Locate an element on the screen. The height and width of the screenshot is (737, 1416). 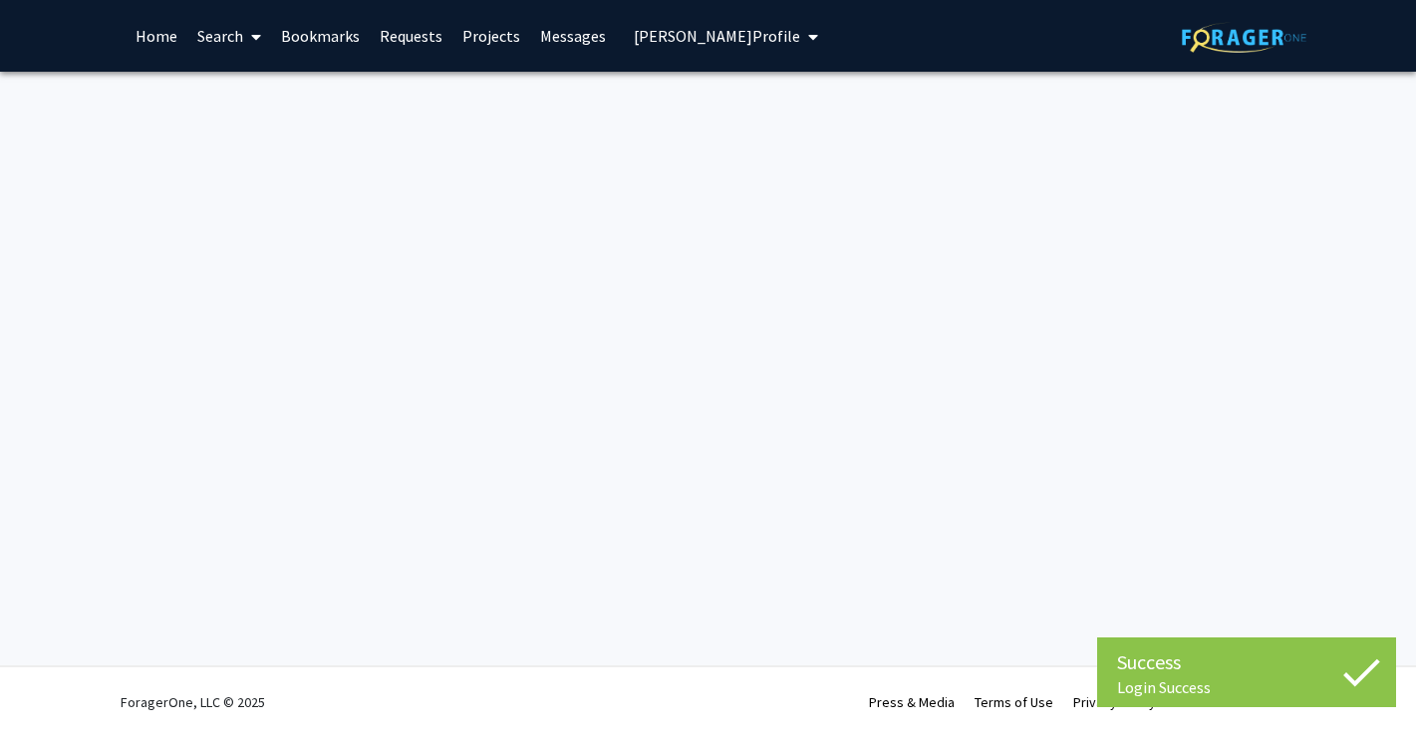
a: Requests is located at coordinates (410, 36).